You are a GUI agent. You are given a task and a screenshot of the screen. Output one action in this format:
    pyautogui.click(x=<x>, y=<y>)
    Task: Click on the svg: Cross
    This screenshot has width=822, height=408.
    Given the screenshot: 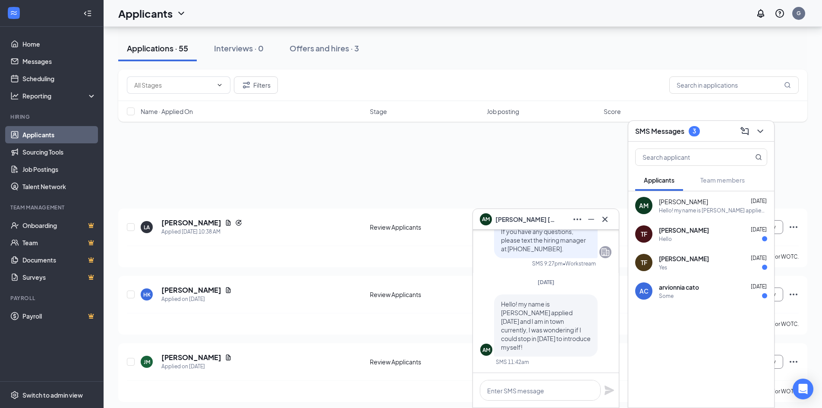 What is the action you would take?
    pyautogui.click(x=605, y=219)
    